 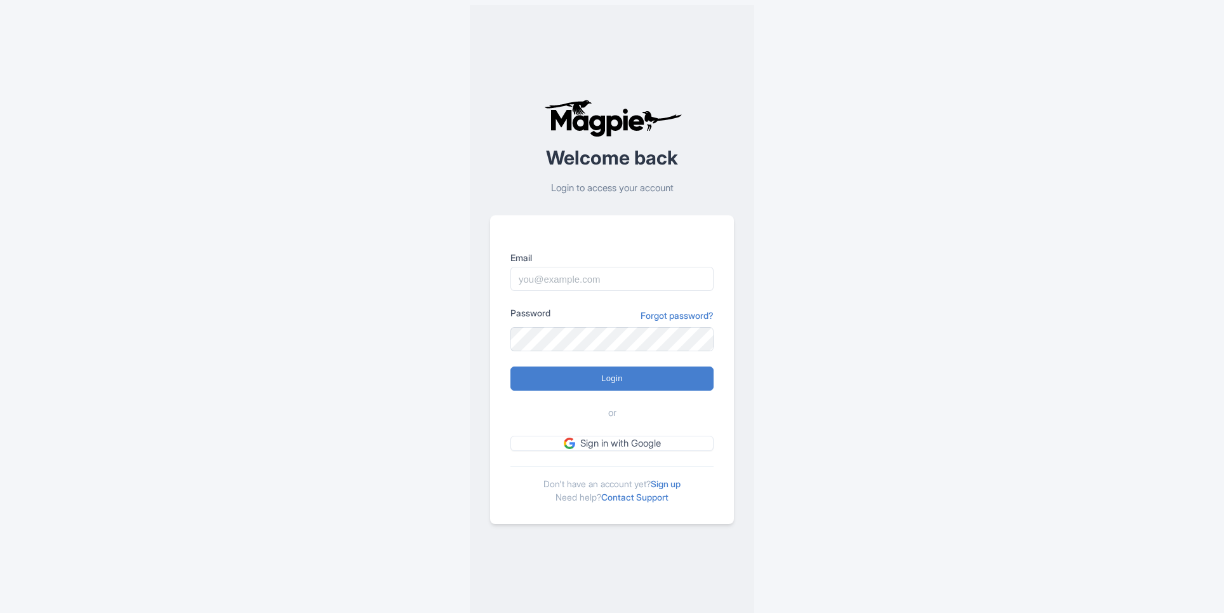 I want to click on img: logo-ab69f6fb50320c5b225c76a69d11143b.png, so click(x=612, y=118).